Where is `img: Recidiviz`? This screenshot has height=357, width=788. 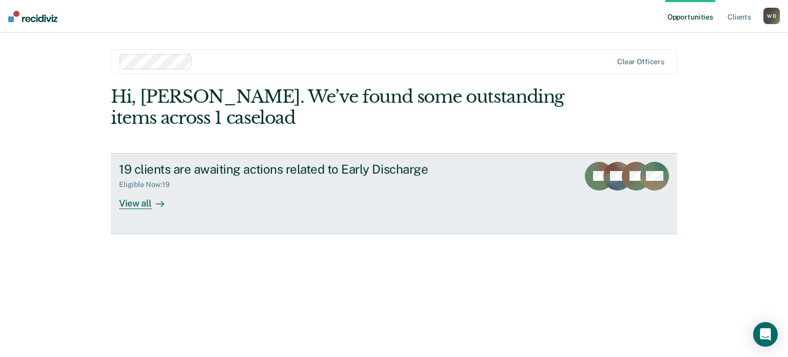 img: Recidiviz is located at coordinates (33, 16).